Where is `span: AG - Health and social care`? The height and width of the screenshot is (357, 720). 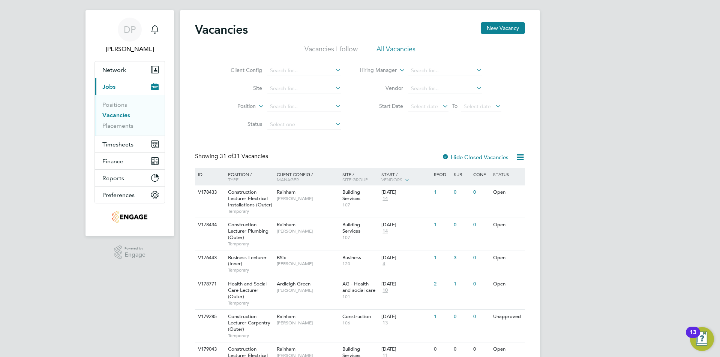
span: AG - Health and social care is located at coordinates (359, 287).